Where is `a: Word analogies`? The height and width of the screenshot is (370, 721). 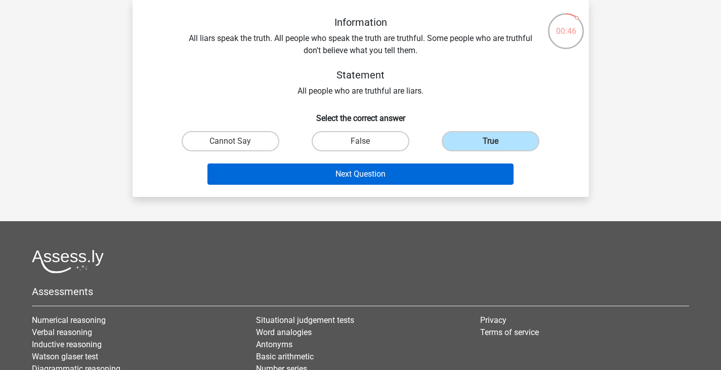 a: Word analogies is located at coordinates (284, 332).